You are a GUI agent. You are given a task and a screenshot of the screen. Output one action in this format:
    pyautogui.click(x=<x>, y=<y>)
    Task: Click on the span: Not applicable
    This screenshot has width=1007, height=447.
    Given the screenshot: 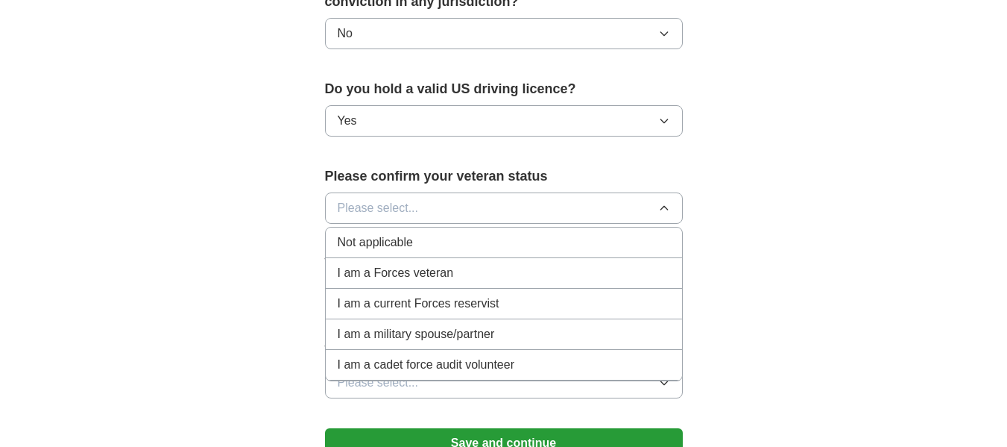 What is the action you would take?
    pyautogui.click(x=375, y=242)
    